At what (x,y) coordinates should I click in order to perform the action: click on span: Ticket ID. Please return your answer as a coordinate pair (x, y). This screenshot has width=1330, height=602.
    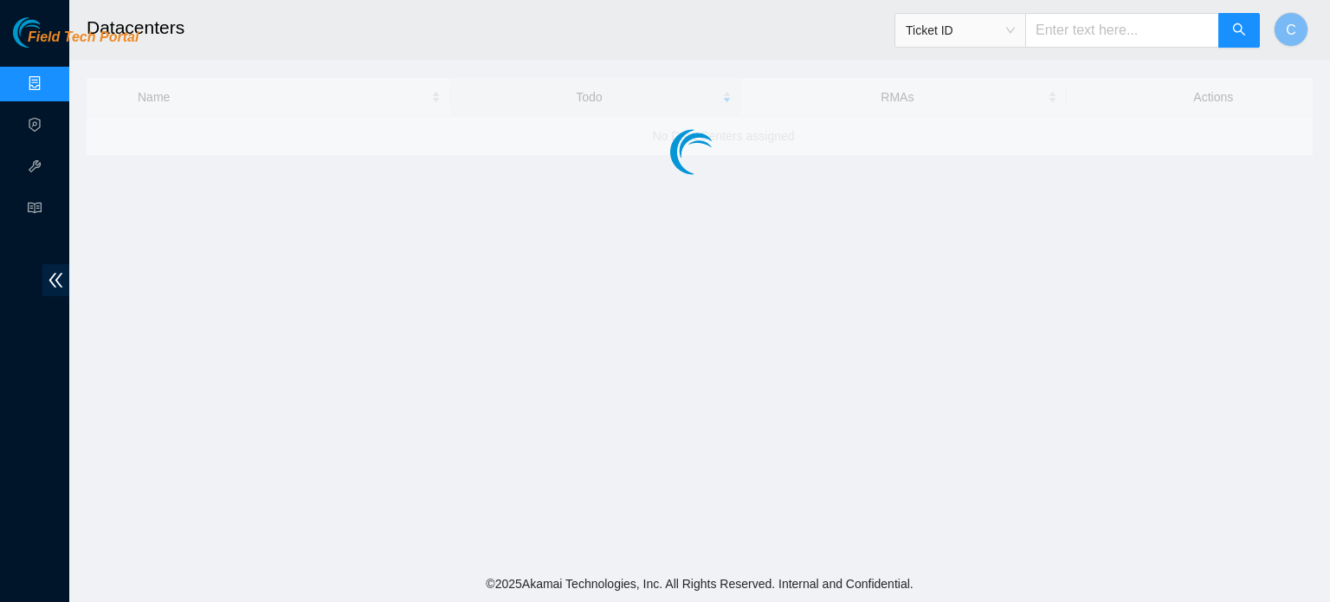
    Looking at the image, I should click on (960, 30).